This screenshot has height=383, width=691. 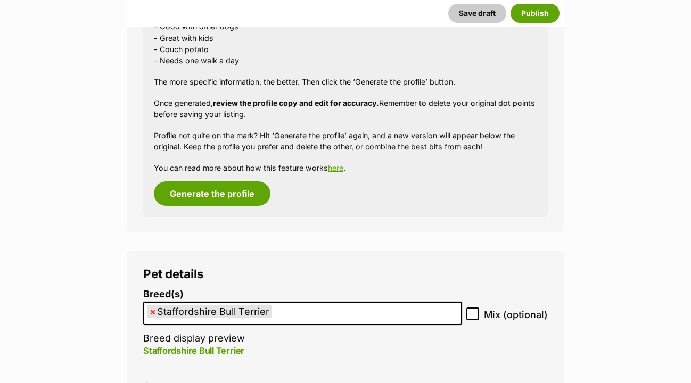 What do you see at coordinates (296, 103) in the screenshot?
I see `strong: review the profile copy and edit for accuracy.` at bounding box center [296, 103].